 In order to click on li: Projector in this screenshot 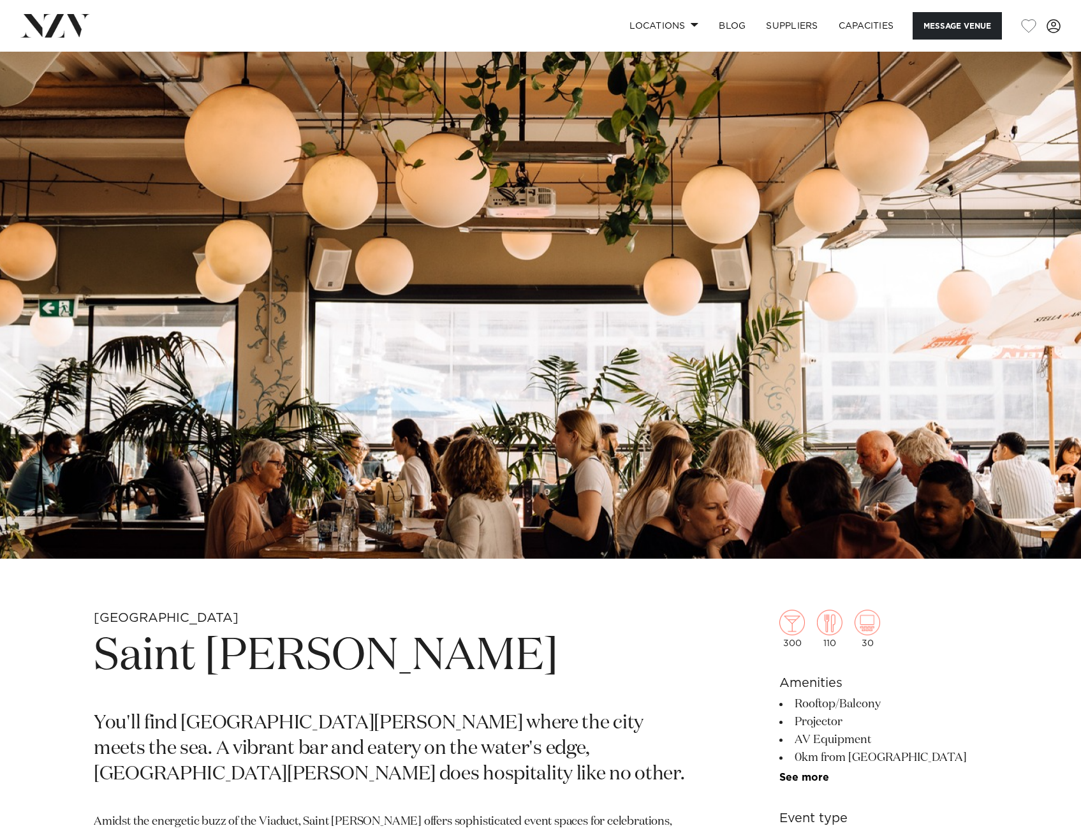, I will do `click(883, 722)`.